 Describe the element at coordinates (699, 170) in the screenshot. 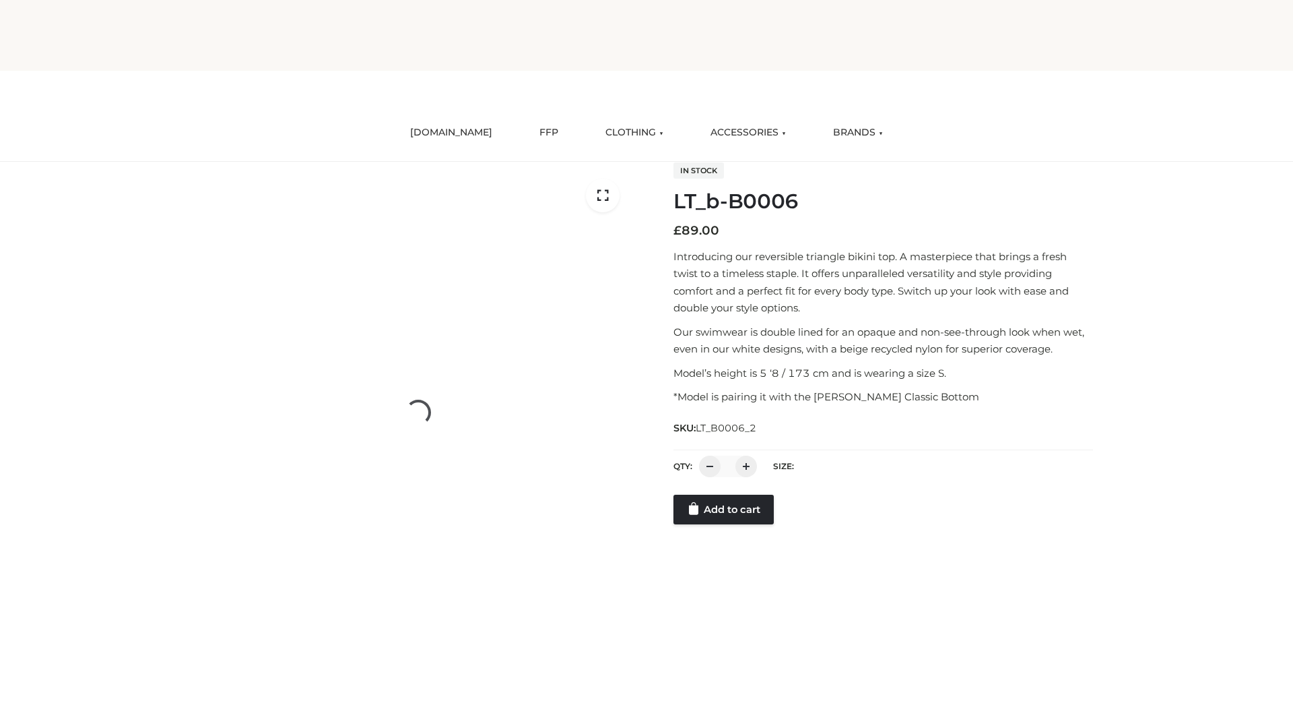

I see `span: In stock` at that location.